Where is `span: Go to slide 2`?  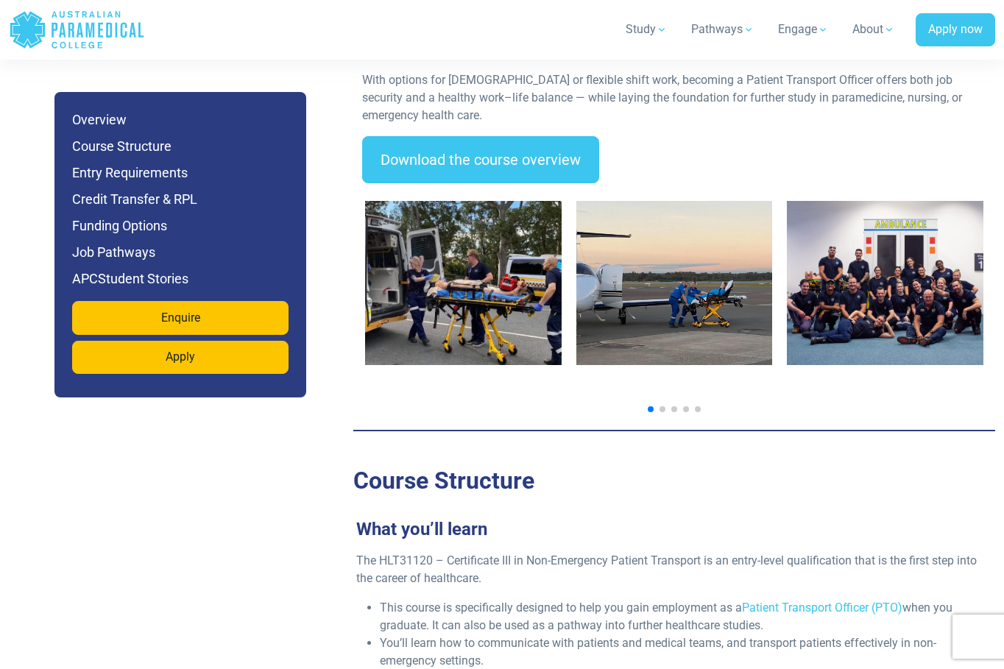 span: Go to slide 2 is located at coordinates (663, 409).